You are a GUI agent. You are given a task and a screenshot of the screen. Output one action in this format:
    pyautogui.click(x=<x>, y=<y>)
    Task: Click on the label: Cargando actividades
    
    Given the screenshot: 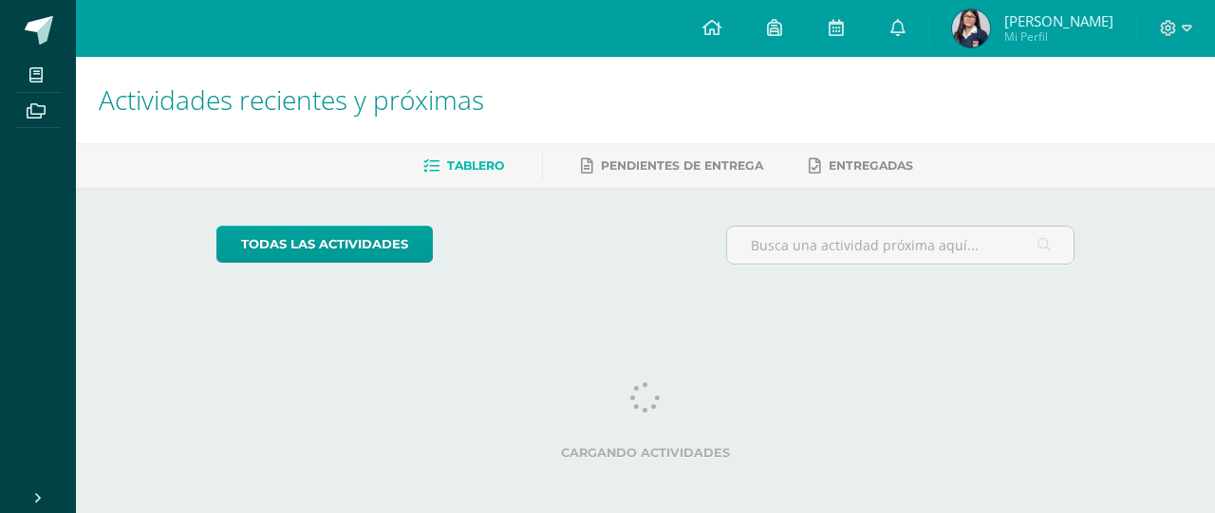 What is the action you would take?
    pyautogui.click(x=645, y=453)
    